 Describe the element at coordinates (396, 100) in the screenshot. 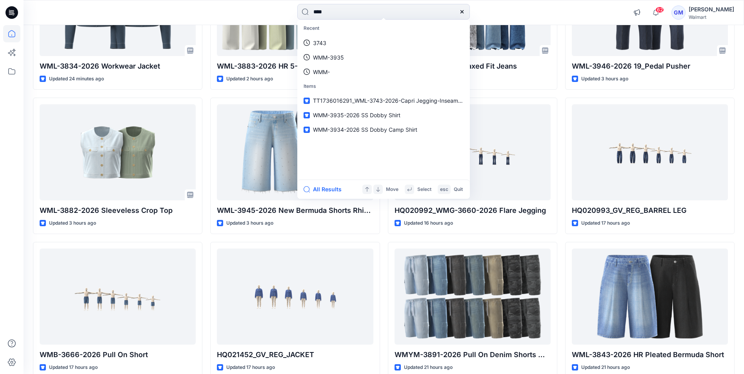

I see `span: TT1736016291_WML-3743-2026-Capri Jegging-Inseam 23 Inch` at that location.